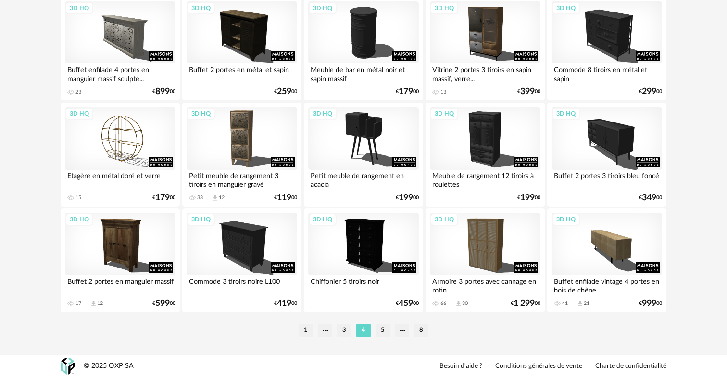 This screenshot has height=377, width=727. I want to click on img: OXP, so click(68, 366).